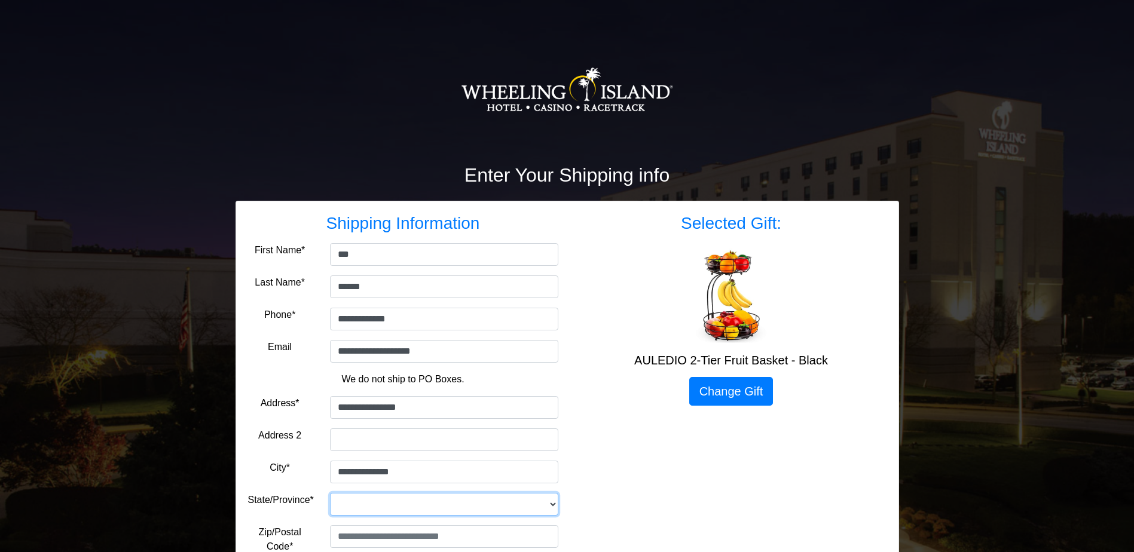 The image size is (1134, 552). What do you see at coordinates (280, 404) in the screenshot?
I see `label: Address*` at bounding box center [280, 404].